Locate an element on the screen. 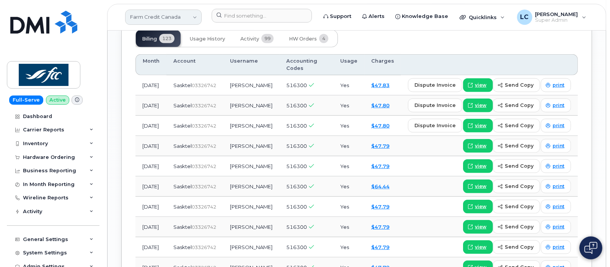  img: Open chat is located at coordinates (590, 248).